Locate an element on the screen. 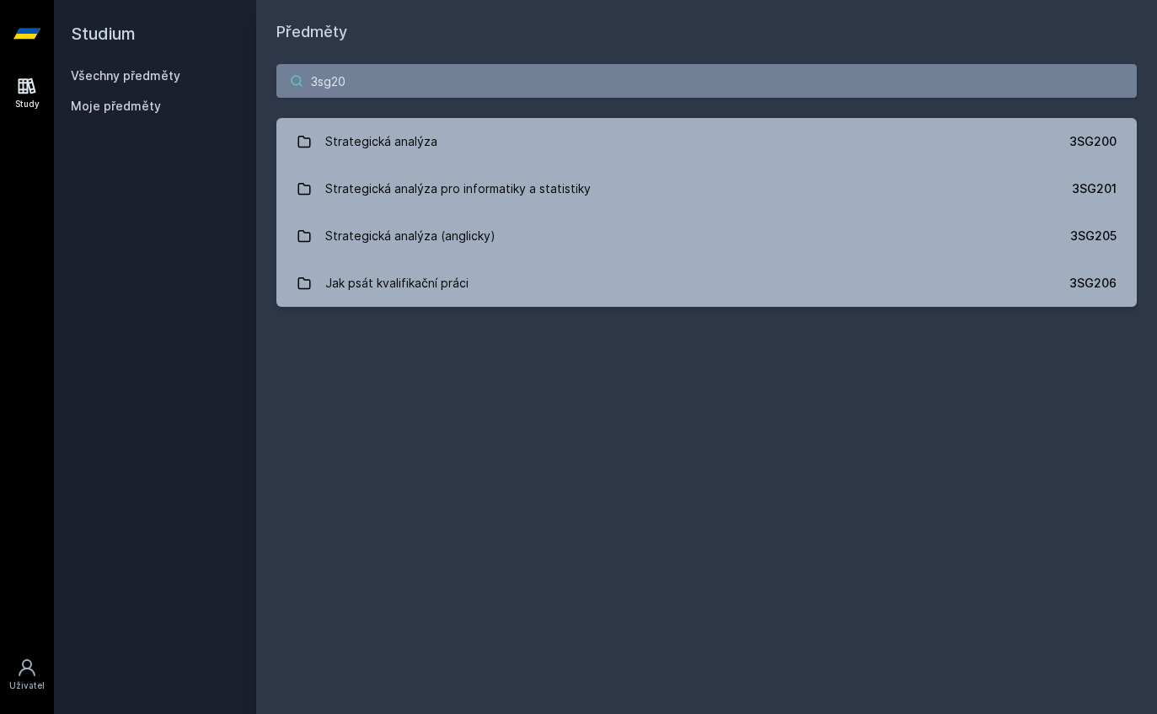  div: Study is located at coordinates (27, 104).